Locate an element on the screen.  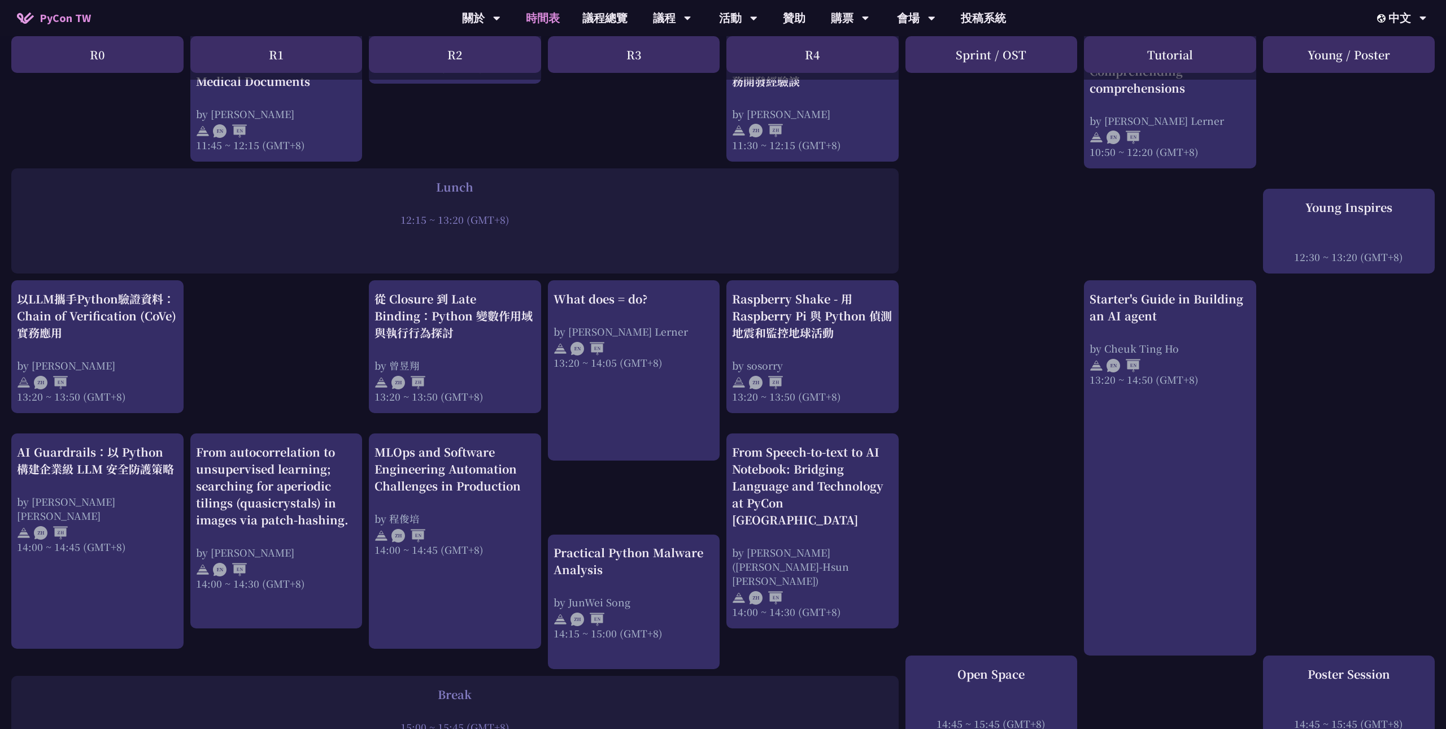
div: 14:15 ~ 15:00 (GMT+8) is located at coordinates (634, 633).